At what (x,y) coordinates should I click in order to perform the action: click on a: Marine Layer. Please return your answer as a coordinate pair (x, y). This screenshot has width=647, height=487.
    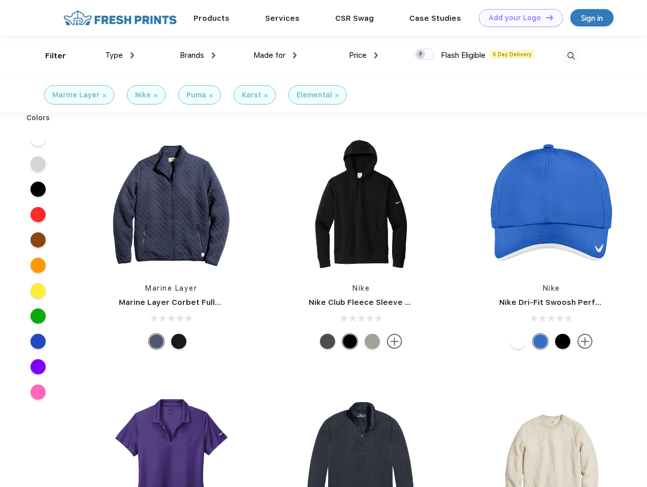
    Looking at the image, I should click on (171, 288).